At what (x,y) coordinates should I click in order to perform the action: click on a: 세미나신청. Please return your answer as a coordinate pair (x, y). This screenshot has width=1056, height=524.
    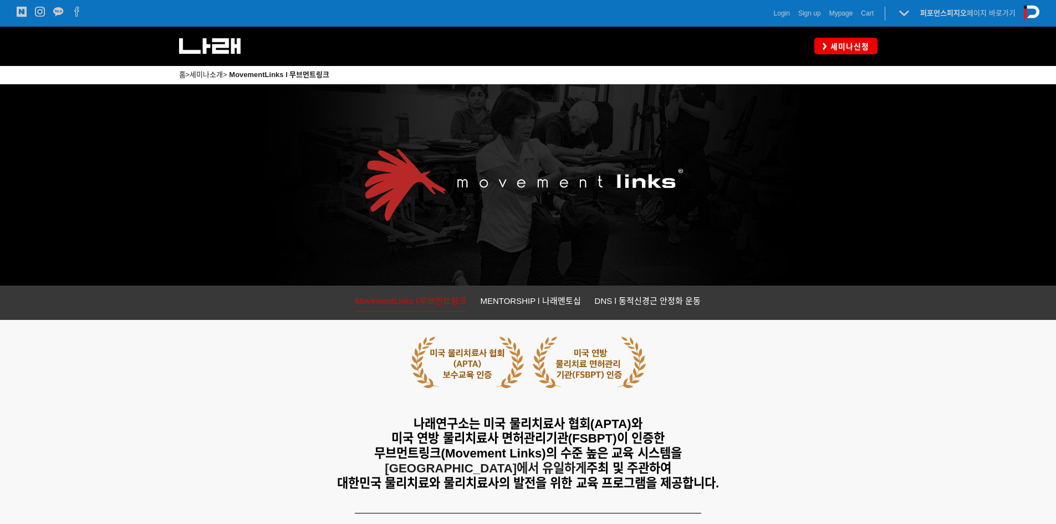
    Looking at the image, I should click on (846, 45).